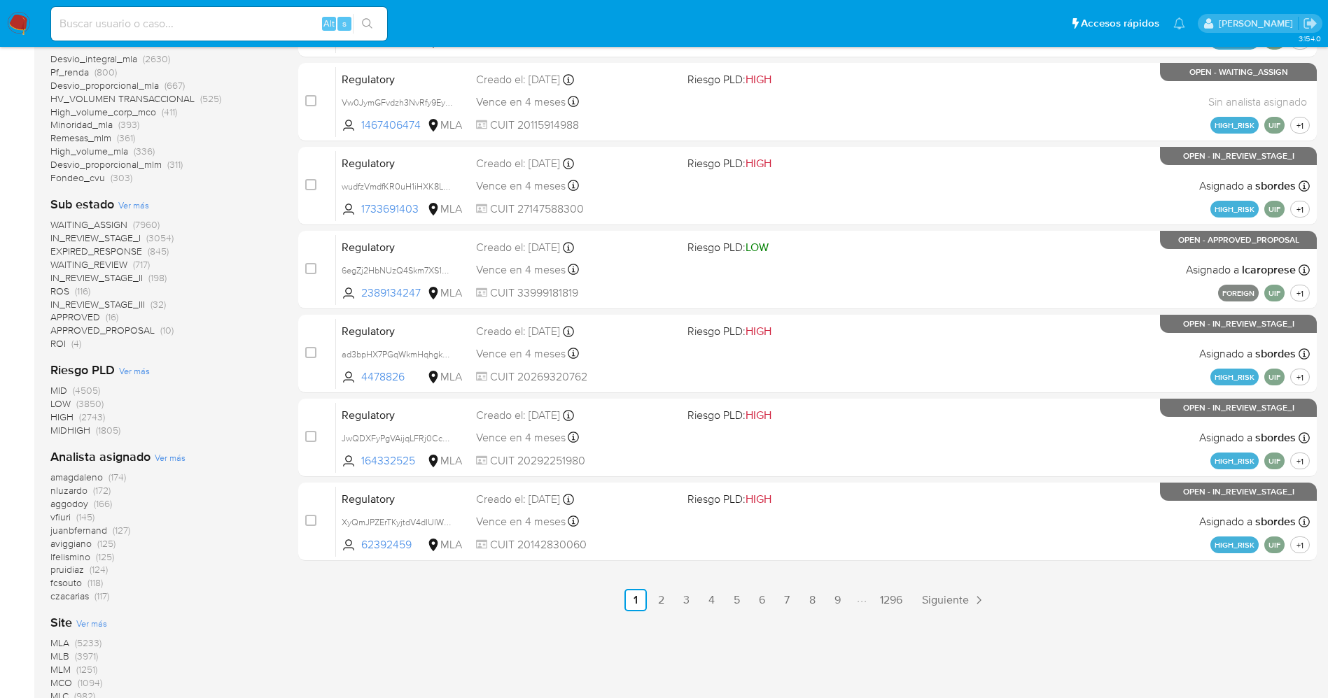 The width and height of the screenshot is (1328, 698). I want to click on span: Alt, so click(329, 23).